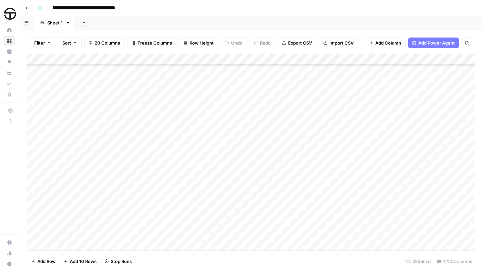  What do you see at coordinates (70, 43) in the screenshot?
I see `button: Sort` at bounding box center [70, 43].